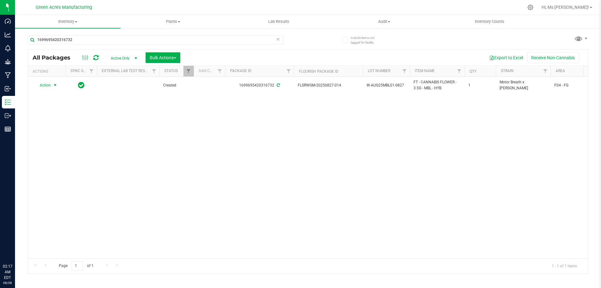 The height and width of the screenshot is (288, 601). Describe the element at coordinates (278, 85) in the screenshot. I see `span: Sync from Compliance System` at that location.